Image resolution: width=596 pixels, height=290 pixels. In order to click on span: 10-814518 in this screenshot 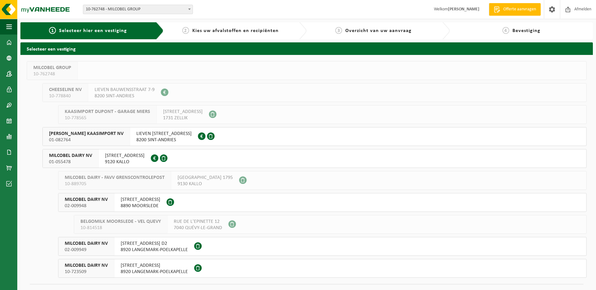, I will do `click(121, 228)`.